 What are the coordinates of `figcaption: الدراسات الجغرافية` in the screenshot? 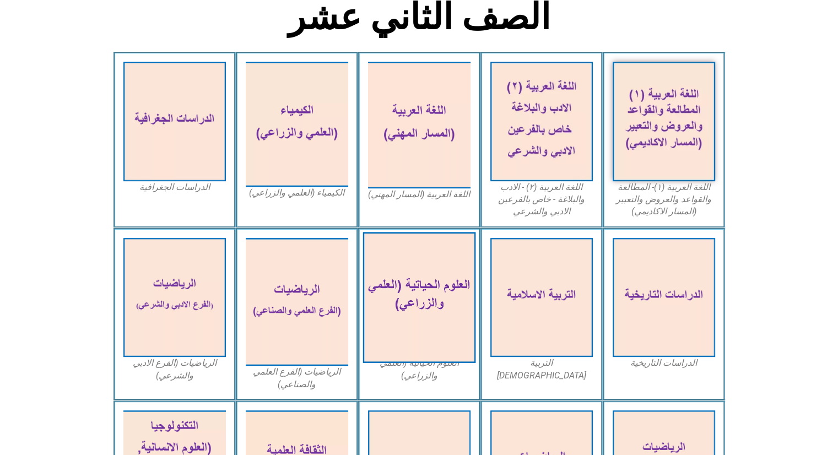 It's located at (175, 187).